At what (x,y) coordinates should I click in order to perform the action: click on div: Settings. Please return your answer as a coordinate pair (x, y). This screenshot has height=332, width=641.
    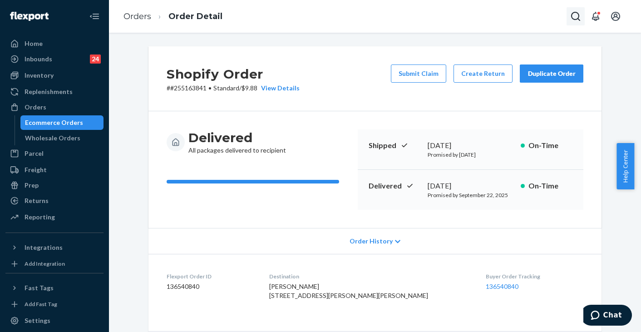
    Looking at the image, I should click on (37, 320).